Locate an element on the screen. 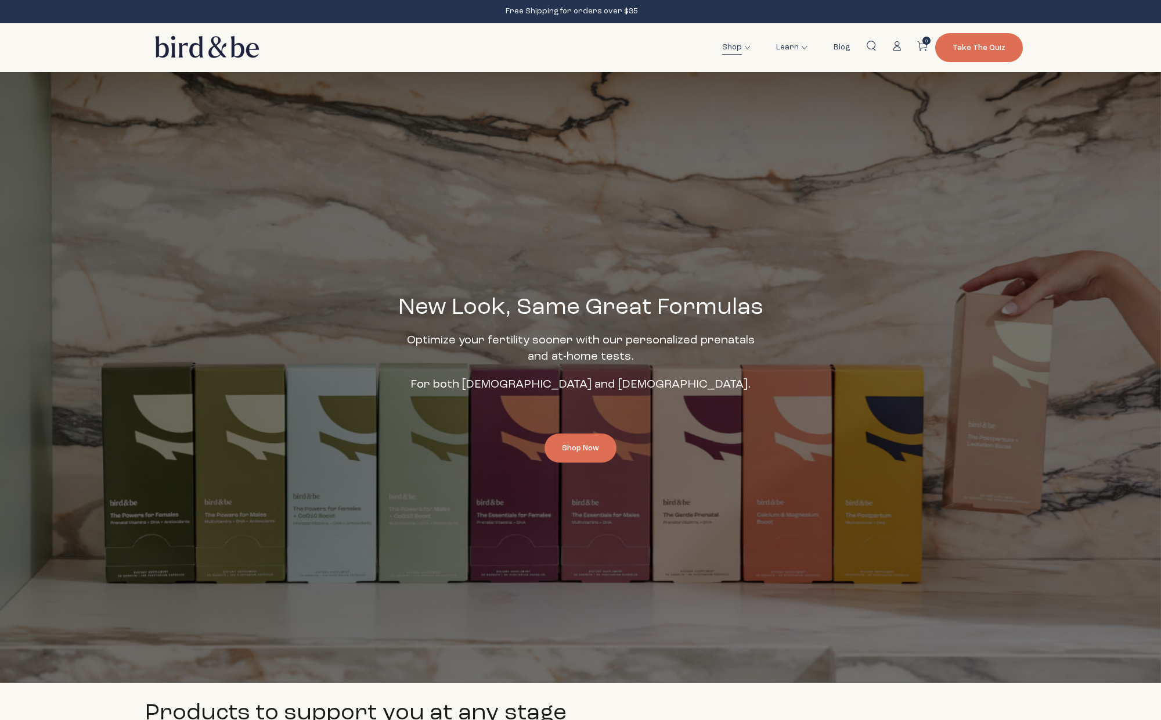  span: Blog is located at coordinates (842, 47).